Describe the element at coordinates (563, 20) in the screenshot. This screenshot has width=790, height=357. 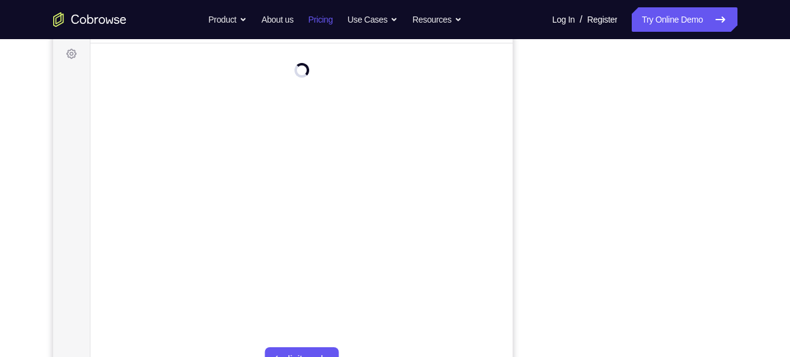
I see `a: Log In` at that location.